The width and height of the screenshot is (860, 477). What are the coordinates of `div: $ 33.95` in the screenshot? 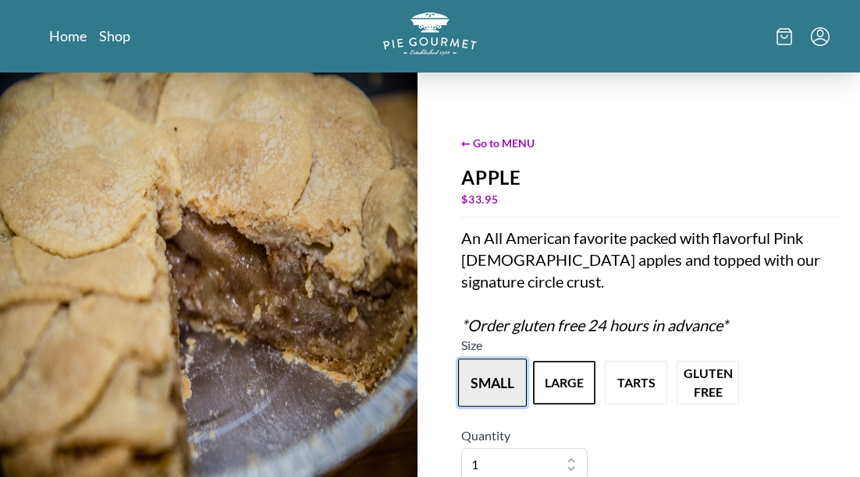 It's located at (651, 200).